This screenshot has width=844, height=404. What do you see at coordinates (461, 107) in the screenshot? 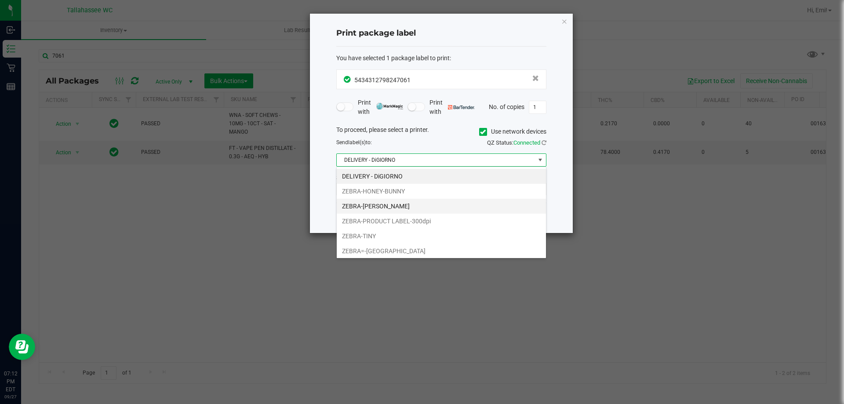
I see `img: bartender.png` at bounding box center [461, 107].